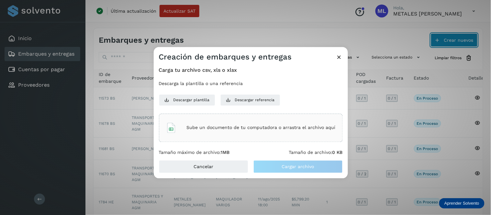  Describe the element at coordinates (187, 100) in the screenshot. I see `a: Descargar plantilla` at that location.